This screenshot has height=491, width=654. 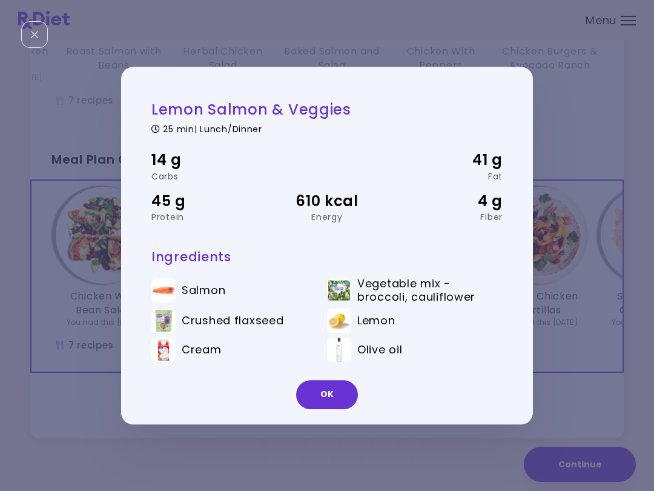 I want to click on span: Cream, so click(x=202, y=350).